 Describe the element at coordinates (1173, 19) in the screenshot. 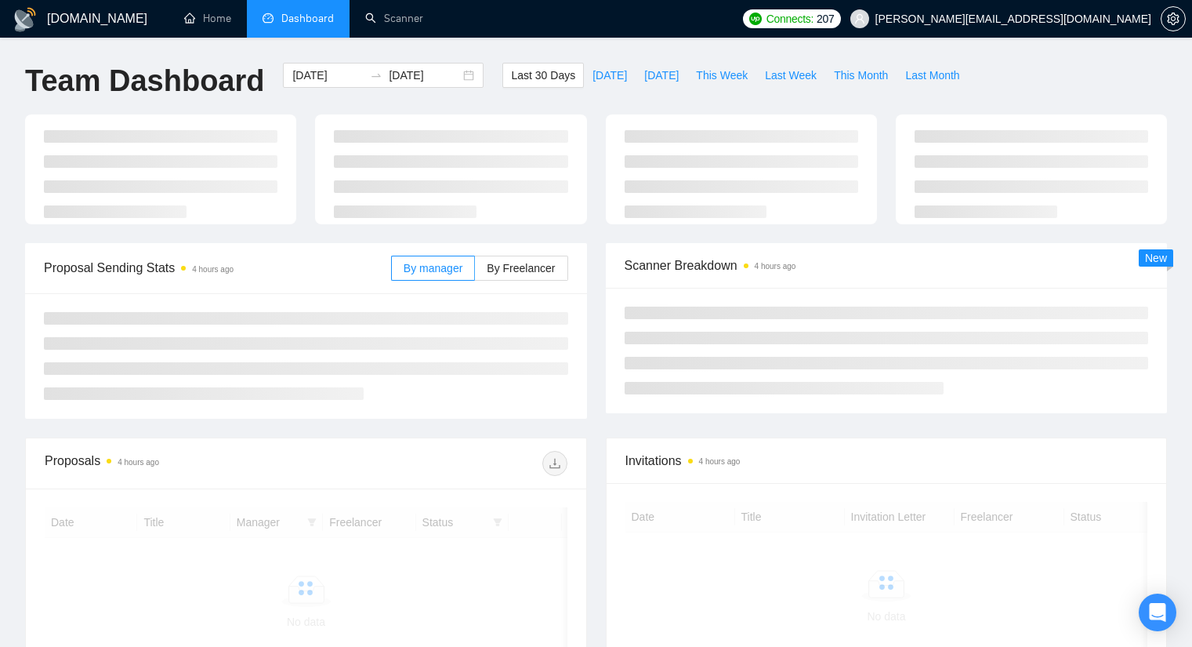

I see `a: setting` at that location.